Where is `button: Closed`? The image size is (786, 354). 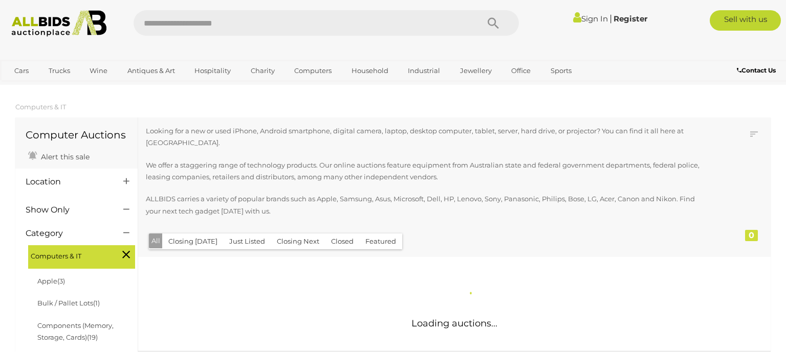
button: Closed is located at coordinates (342, 241).